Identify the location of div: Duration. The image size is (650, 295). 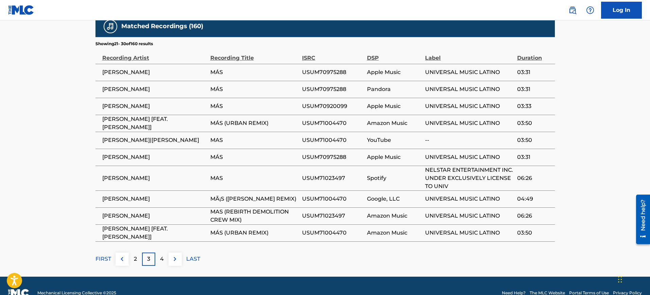
(534, 54).